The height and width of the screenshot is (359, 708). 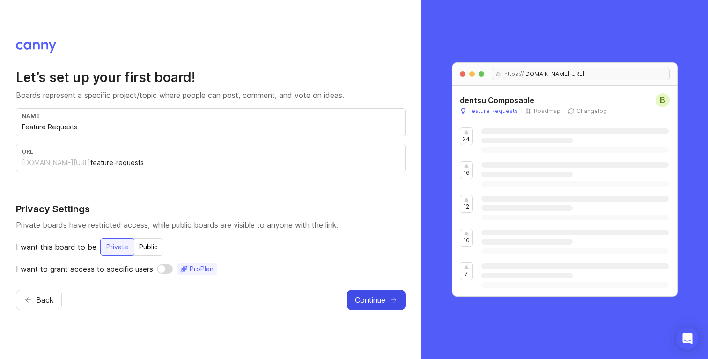 I want to click on div: B, so click(x=663, y=100).